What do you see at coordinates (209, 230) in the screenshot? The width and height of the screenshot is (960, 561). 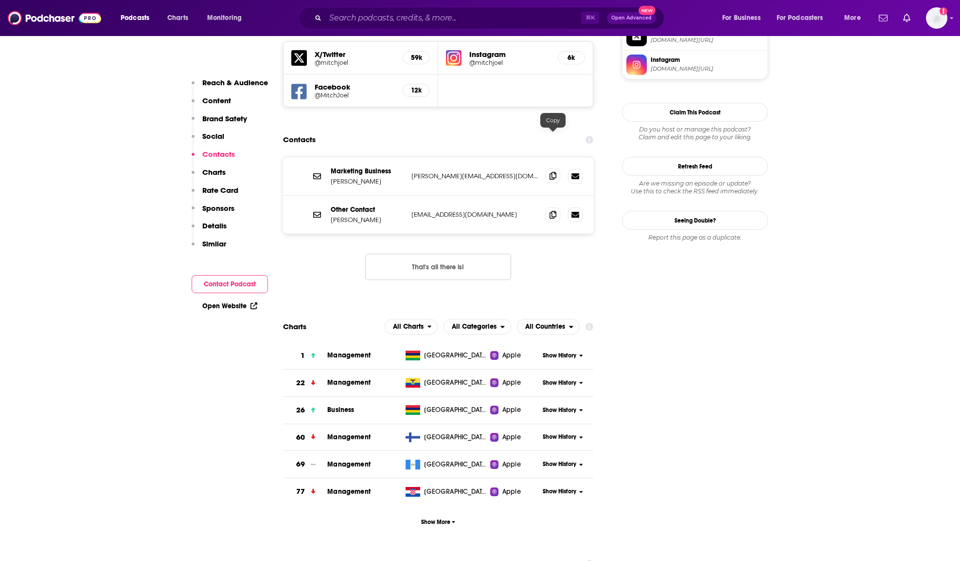 I see `button: Details` at bounding box center [209, 230].